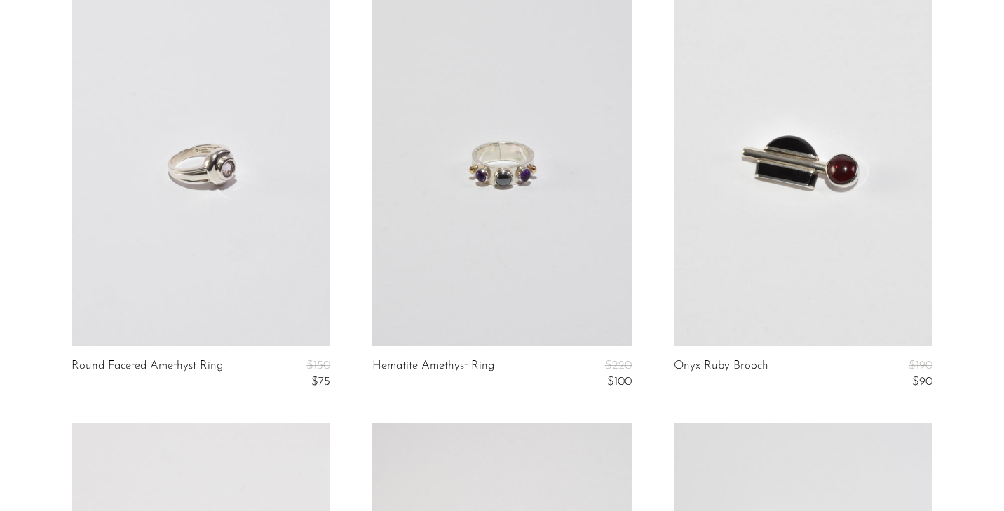 This screenshot has height=511, width=1004. I want to click on a: Round Faceted Amethyst Ring, so click(147, 374).